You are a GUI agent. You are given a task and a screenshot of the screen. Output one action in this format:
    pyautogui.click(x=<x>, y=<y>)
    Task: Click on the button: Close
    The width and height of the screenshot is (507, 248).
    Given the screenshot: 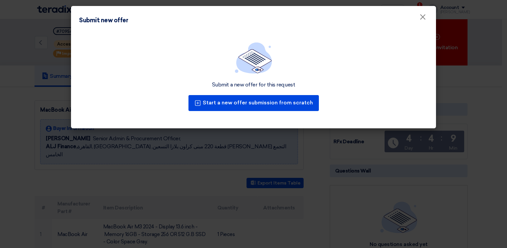 What is the action you would take?
    pyautogui.click(x=423, y=17)
    